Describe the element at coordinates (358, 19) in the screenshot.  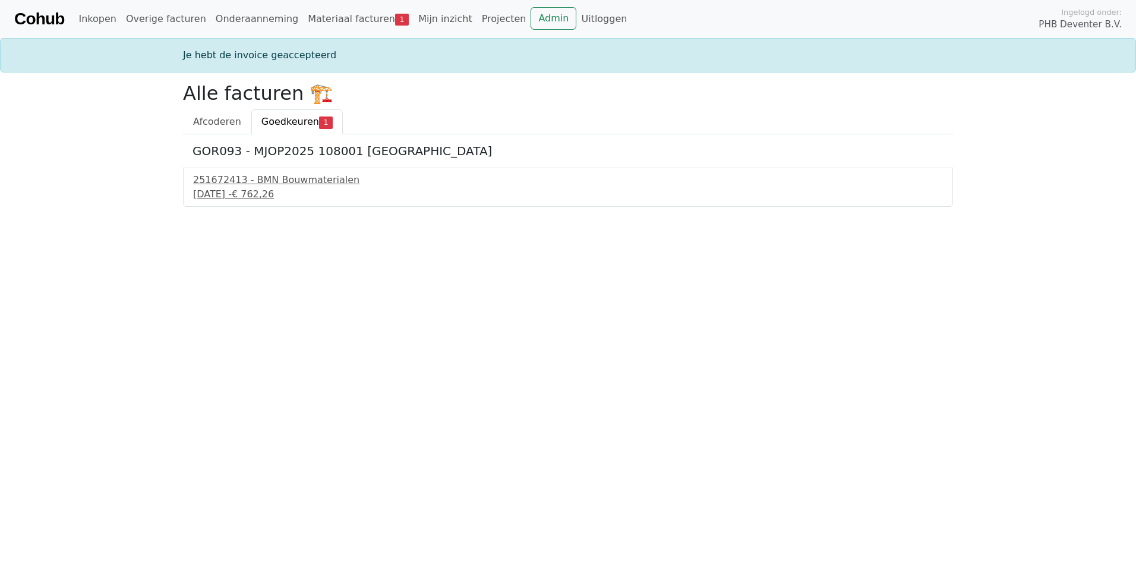
I see `a: Materiaal facturen1` at that location.